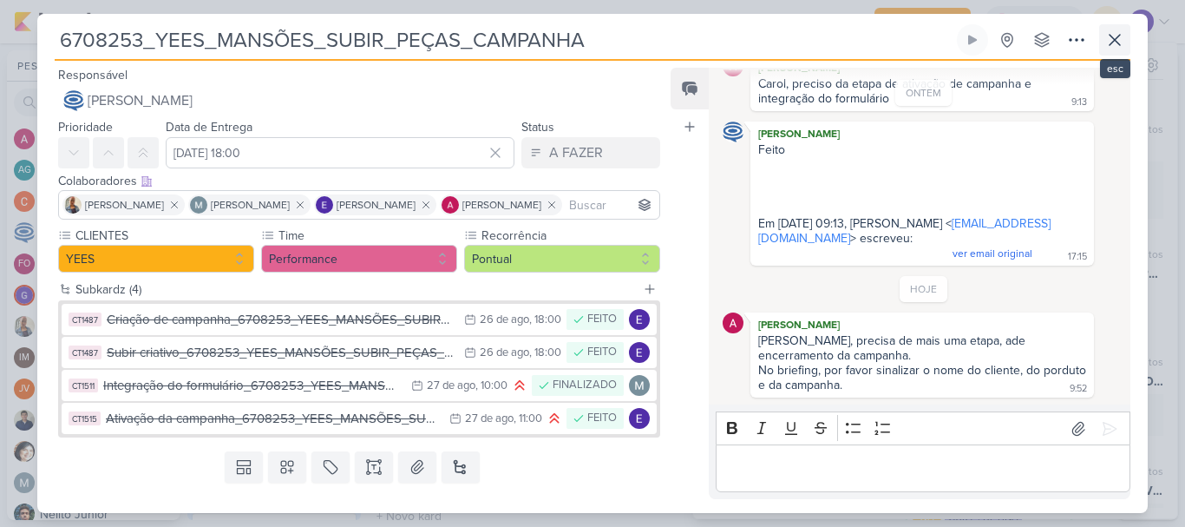 The width and height of the screenshot is (1185, 527). What do you see at coordinates (1077, 257) in the screenshot?
I see `div: 17:15` at bounding box center [1077, 257].